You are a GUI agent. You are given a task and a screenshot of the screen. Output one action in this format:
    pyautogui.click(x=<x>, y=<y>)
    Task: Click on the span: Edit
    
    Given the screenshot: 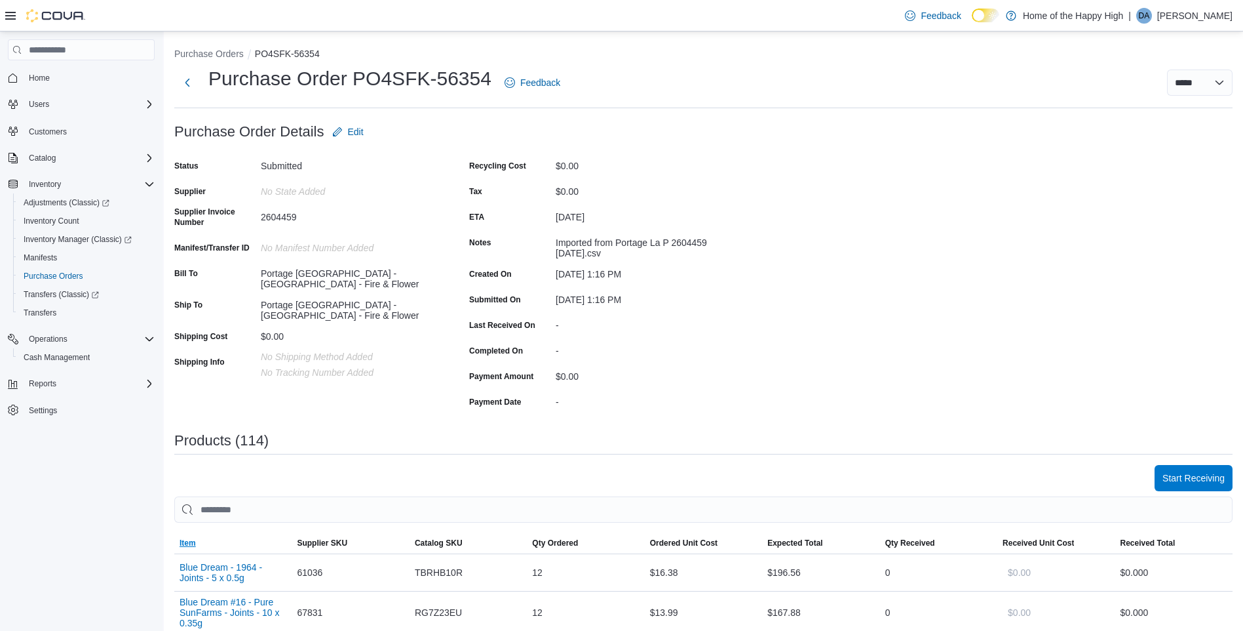 What is the action you would take?
    pyautogui.click(x=356, y=132)
    